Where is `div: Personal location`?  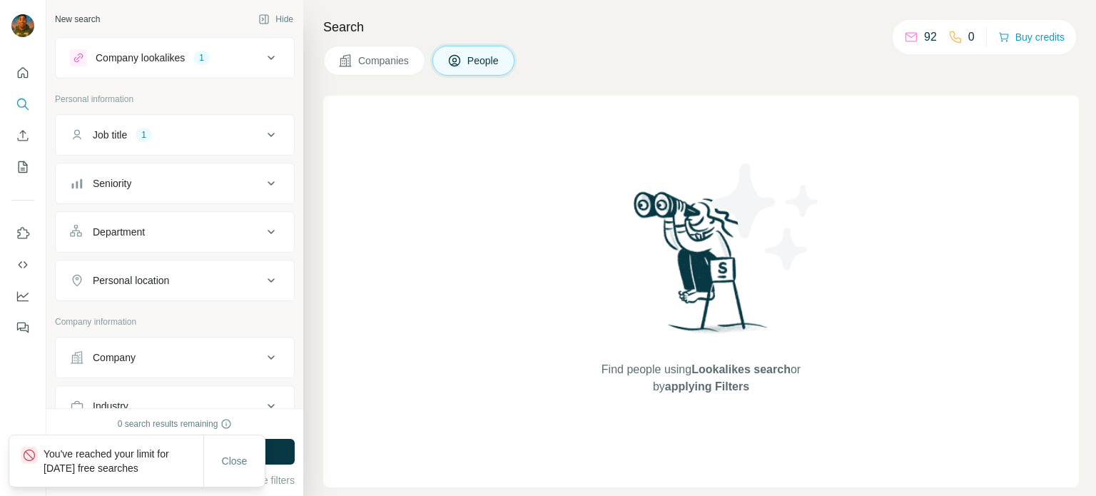
div: Personal location is located at coordinates (131, 280).